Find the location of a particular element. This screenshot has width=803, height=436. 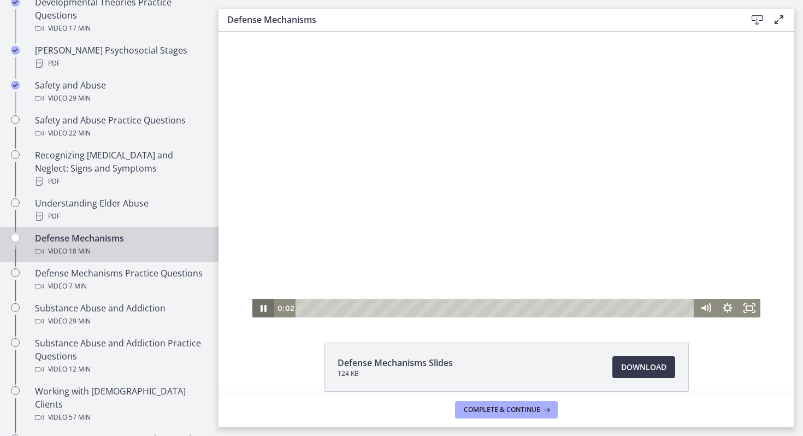

span: · 57 min is located at coordinates (79, 417).